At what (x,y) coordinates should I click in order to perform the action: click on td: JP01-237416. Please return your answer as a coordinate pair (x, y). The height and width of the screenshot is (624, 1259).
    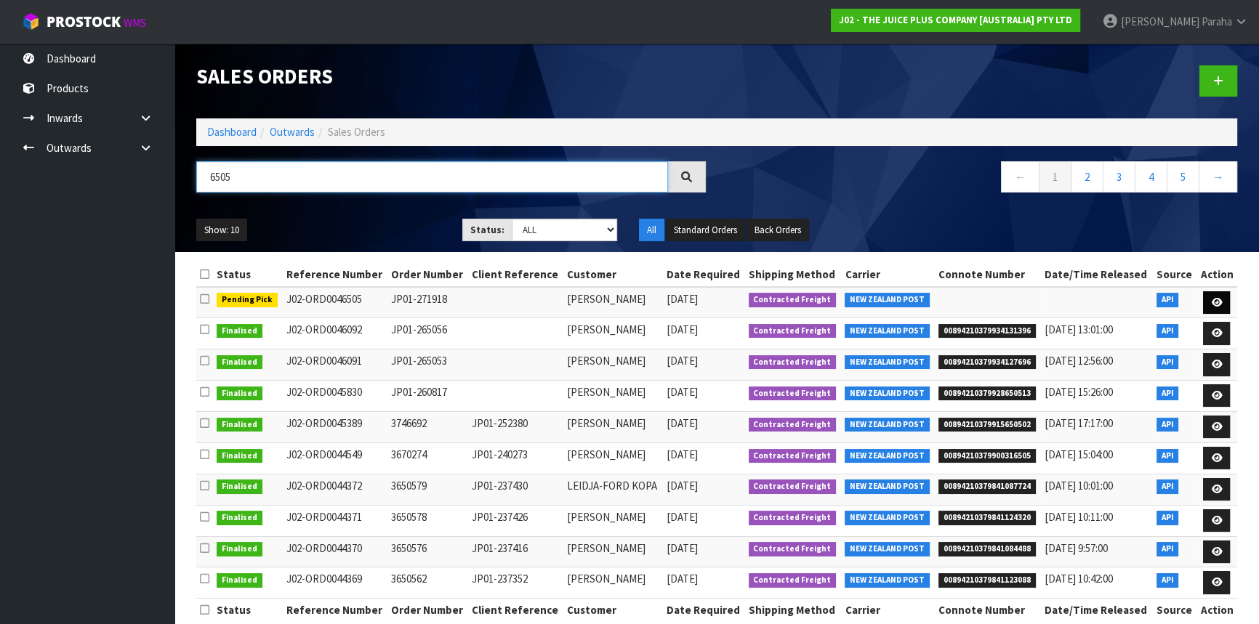
    Looking at the image, I should click on (515, 552).